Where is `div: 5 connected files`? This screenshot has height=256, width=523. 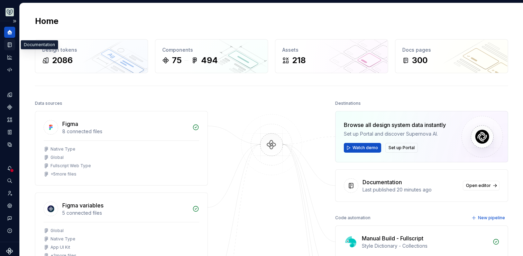
div: 5 connected files is located at coordinates (125, 213).